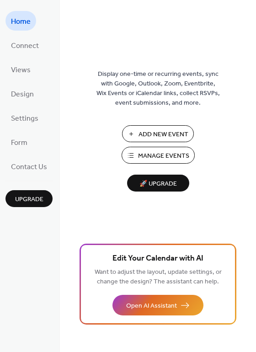 The height and width of the screenshot is (352, 256). What do you see at coordinates (163, 134) in the screenshot?
I see `span: Add New Event` at bounding box center [163, 134].